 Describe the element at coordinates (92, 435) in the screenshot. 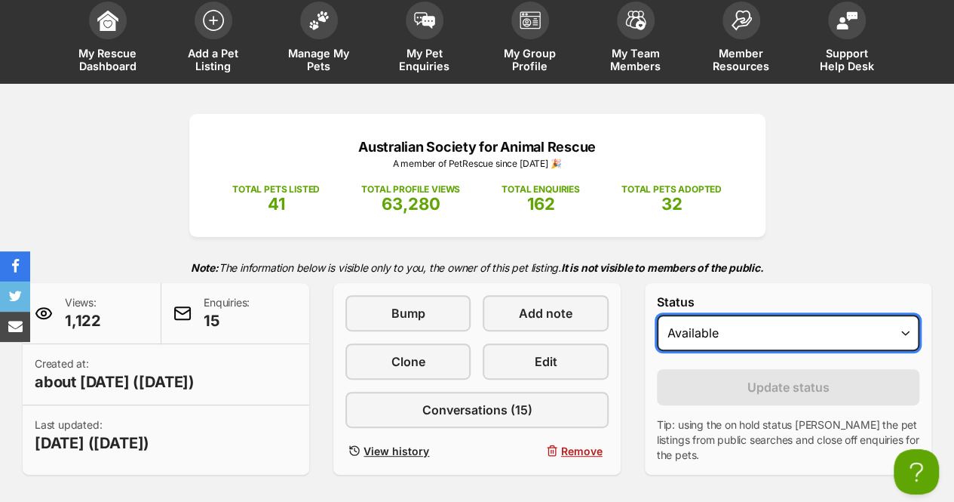

I see `p: Last updated:` at that location.